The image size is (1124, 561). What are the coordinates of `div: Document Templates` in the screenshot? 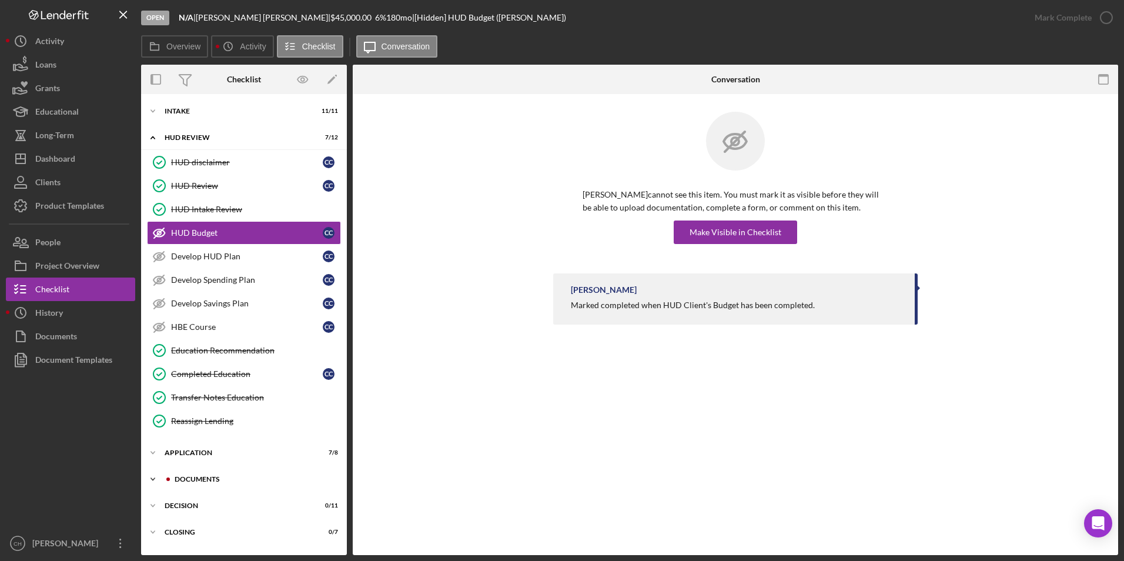 It's located at (74, 361).